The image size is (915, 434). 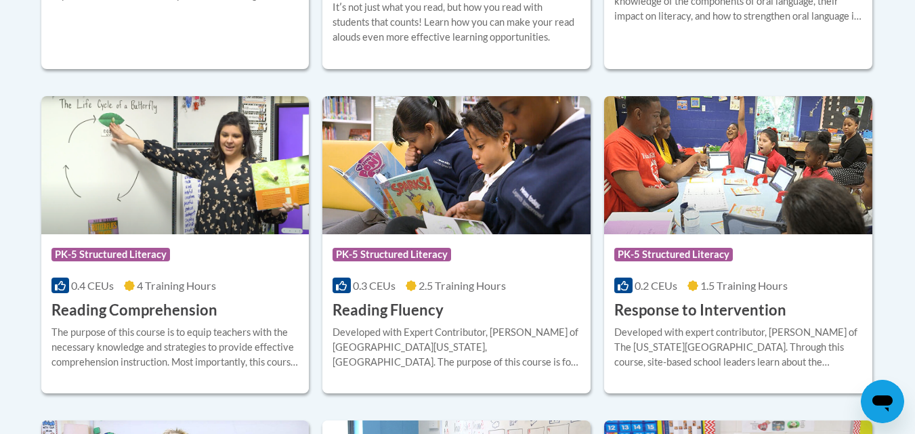 I want to click on span: 0.3 CEUs, so click(x=374, y=285).